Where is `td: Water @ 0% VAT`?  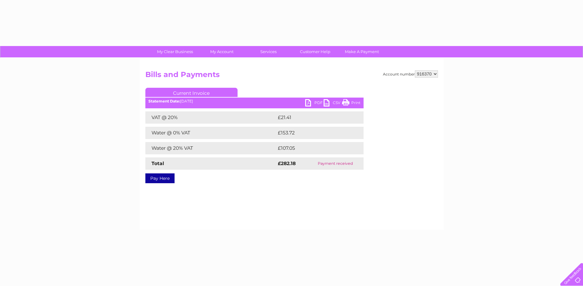
td: Water @ 0% VAT is located at coordinates (211, 133).